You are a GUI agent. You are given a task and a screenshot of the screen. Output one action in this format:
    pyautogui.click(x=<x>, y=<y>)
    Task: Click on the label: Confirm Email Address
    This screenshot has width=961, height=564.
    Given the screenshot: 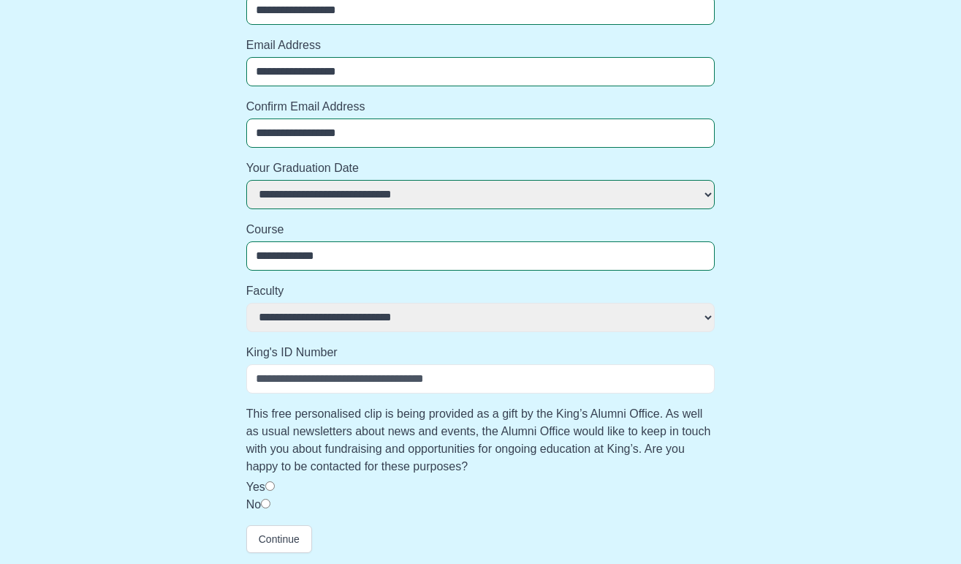 What is the action you would take?
    pyautogui.click(x=481, y=107)
    